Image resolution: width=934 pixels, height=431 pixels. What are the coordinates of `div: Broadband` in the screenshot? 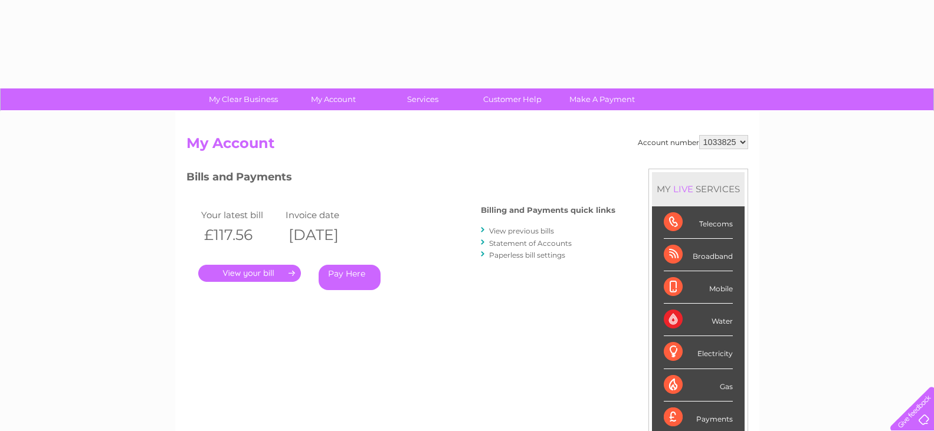 It's located at (698, 255).